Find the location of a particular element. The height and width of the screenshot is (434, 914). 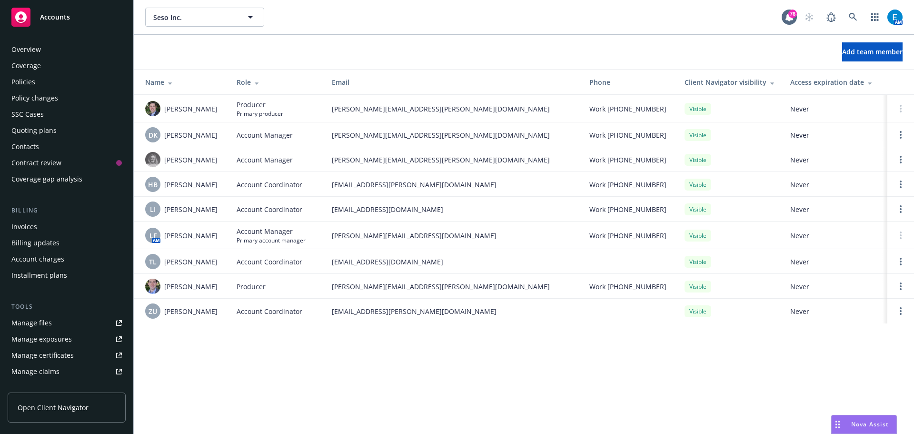

button: Add team member is located at coordinates (872, 52).